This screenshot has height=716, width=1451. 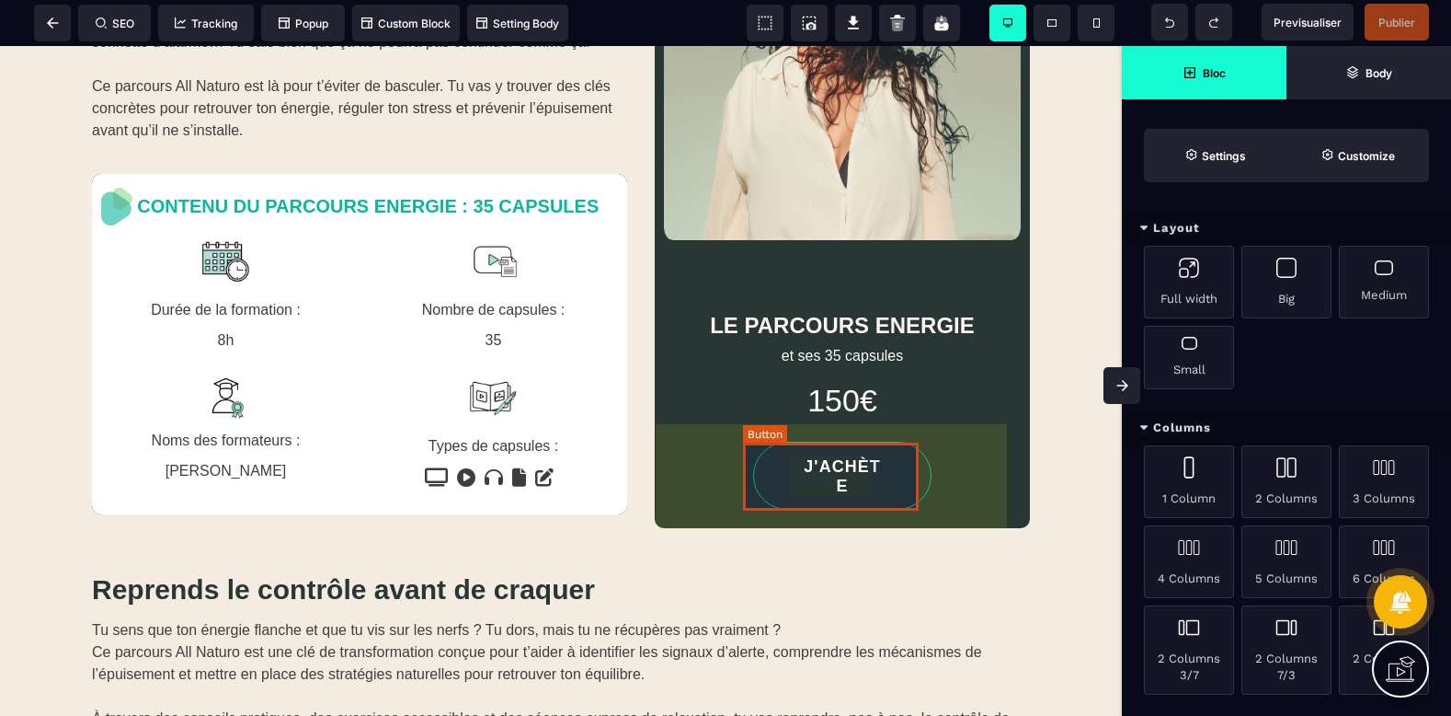 I want to click on span: Previsualiser, so click(x=1308, y=22).